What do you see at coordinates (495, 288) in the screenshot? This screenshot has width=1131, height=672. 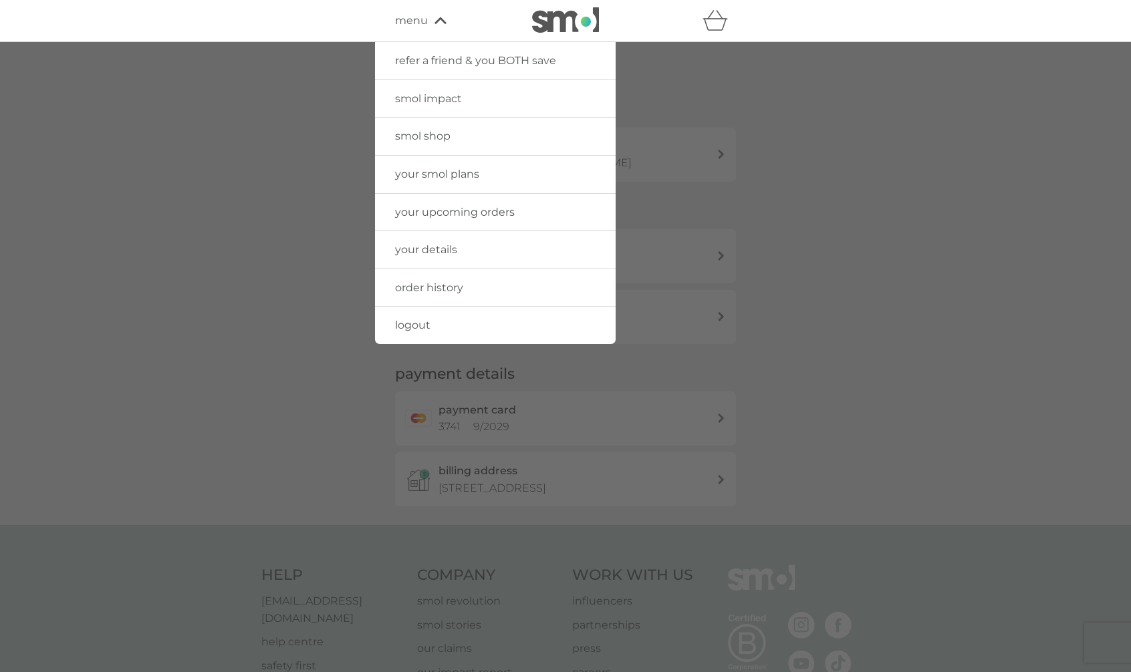 I see `a: order history` at bounding box center [495, 288].